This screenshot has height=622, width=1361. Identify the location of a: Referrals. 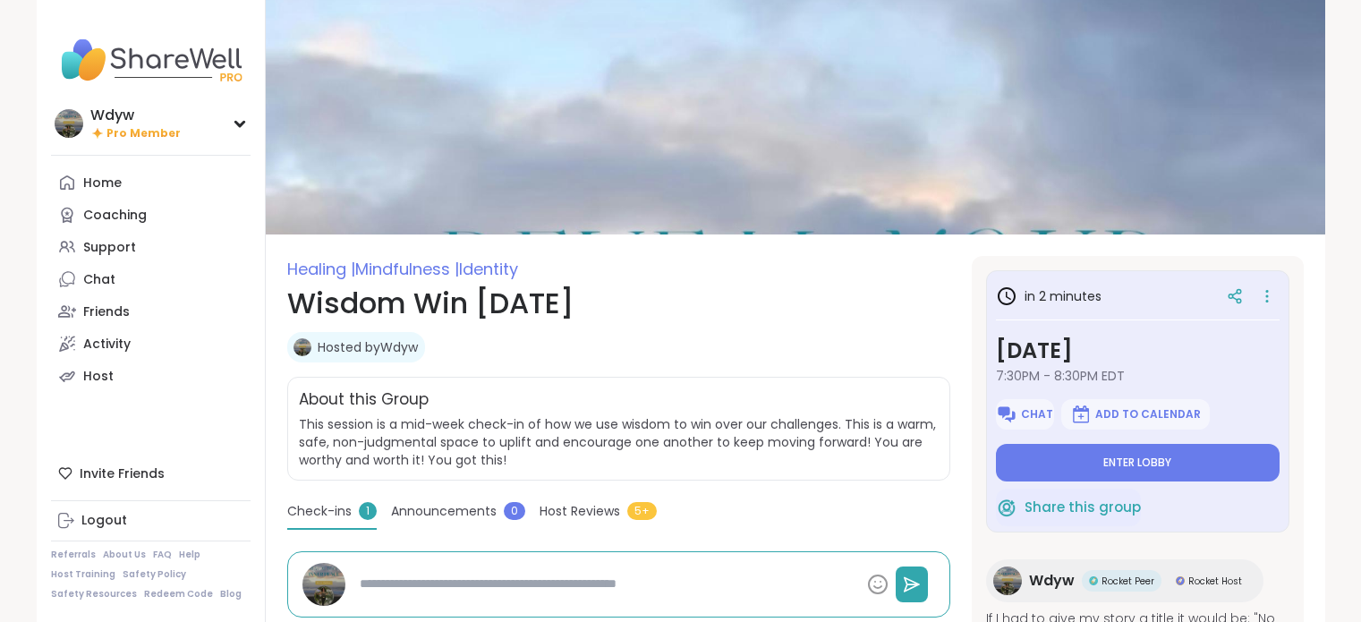
(73, 555).